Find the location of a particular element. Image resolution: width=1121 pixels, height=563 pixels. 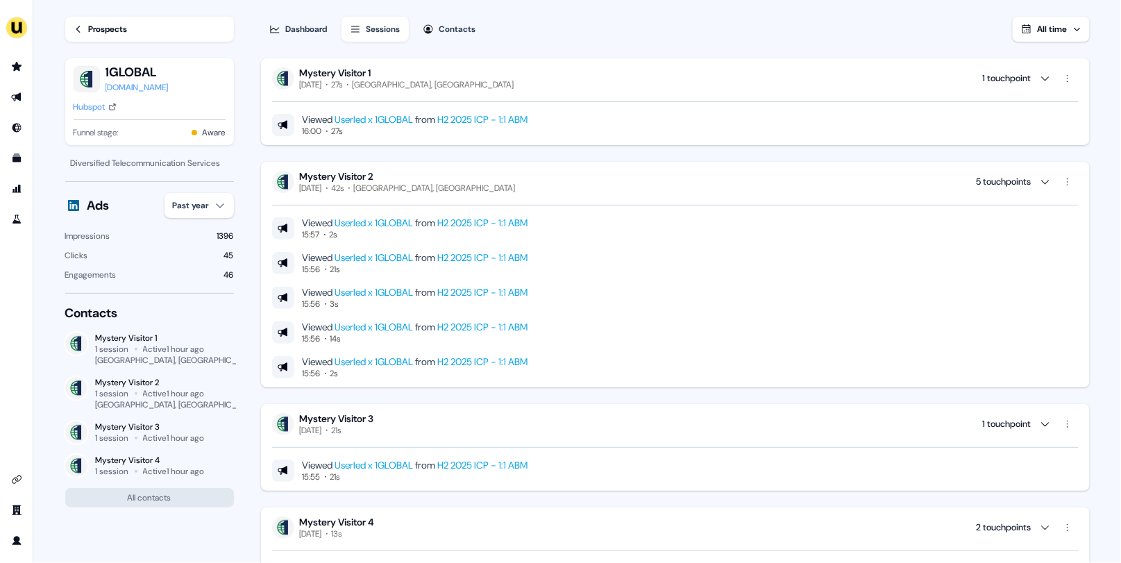

div: Dashboard is located at coordinates (307, 29).